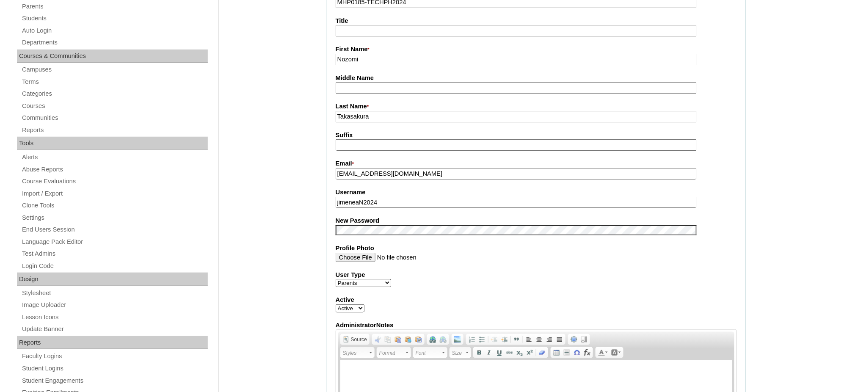 The image size is (858, 392). I want to click on a: Import / Export, so click(114, 193).